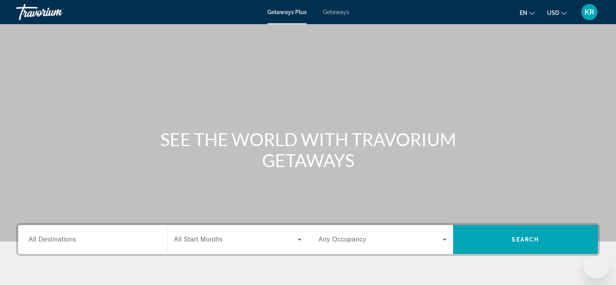 The image size is (616, 285). What do you see at coordinates (56, 12) in the screenshot?
I see `a: Travorium` at bounding box center [56, 12].